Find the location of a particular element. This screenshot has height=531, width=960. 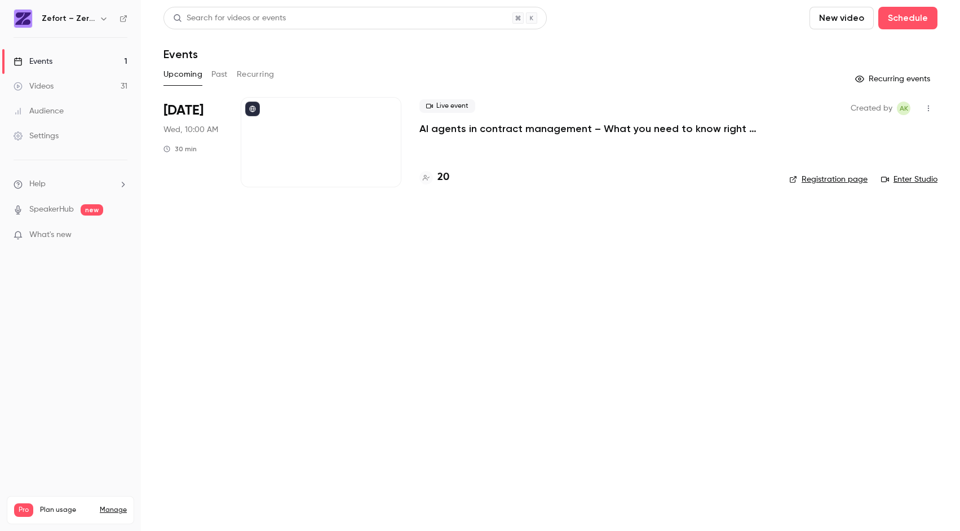

h1: Events is located at coordinates (180, 54).